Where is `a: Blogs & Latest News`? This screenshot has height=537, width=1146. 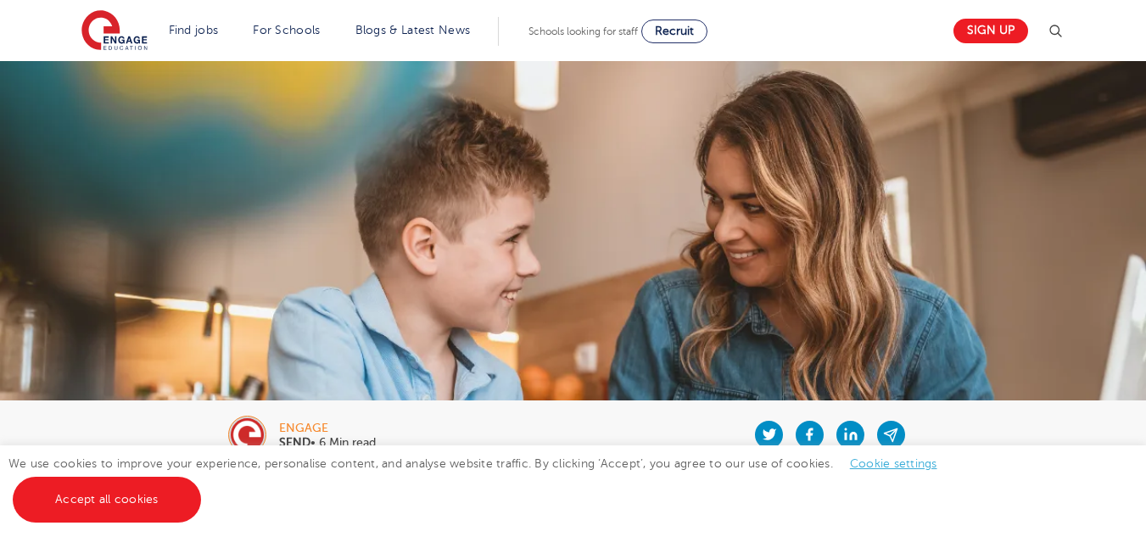
a: Blogs & Latest News is located at coordinates (413, 30).